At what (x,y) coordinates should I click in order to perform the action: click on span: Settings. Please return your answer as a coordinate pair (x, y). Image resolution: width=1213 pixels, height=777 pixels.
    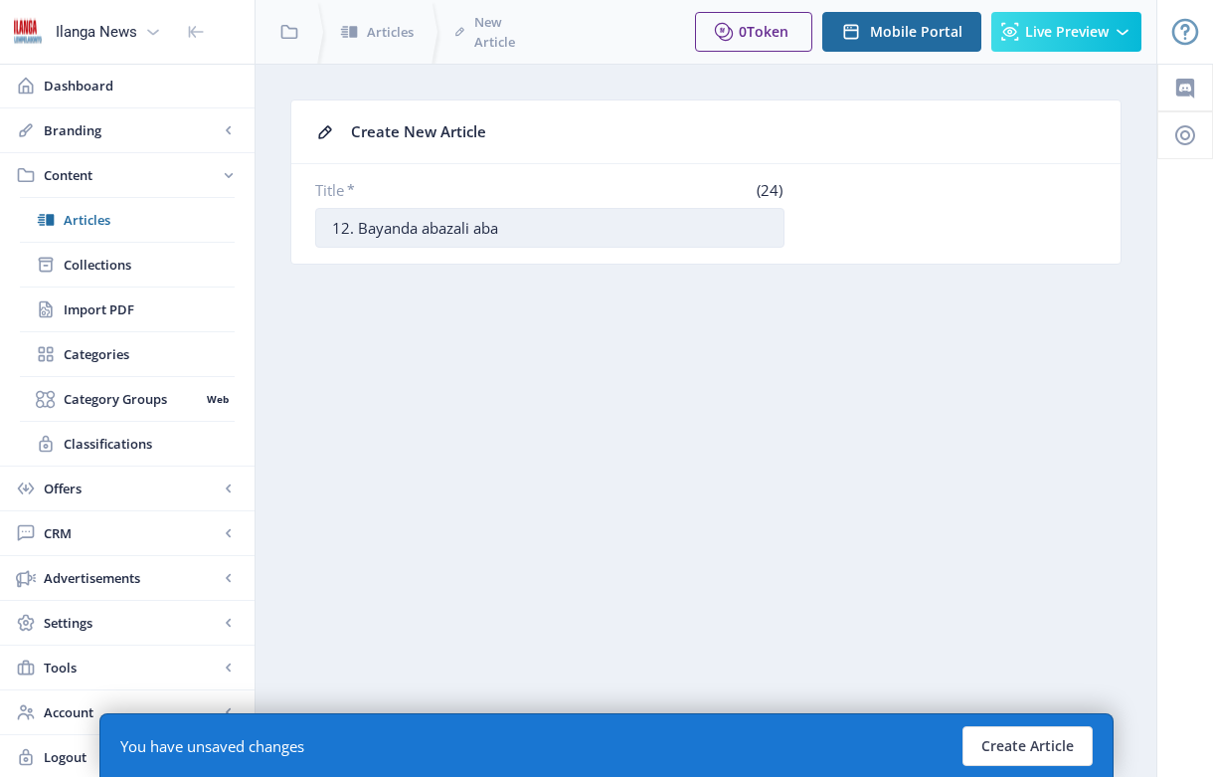
    Looking at the image, I should click on (131, 623).